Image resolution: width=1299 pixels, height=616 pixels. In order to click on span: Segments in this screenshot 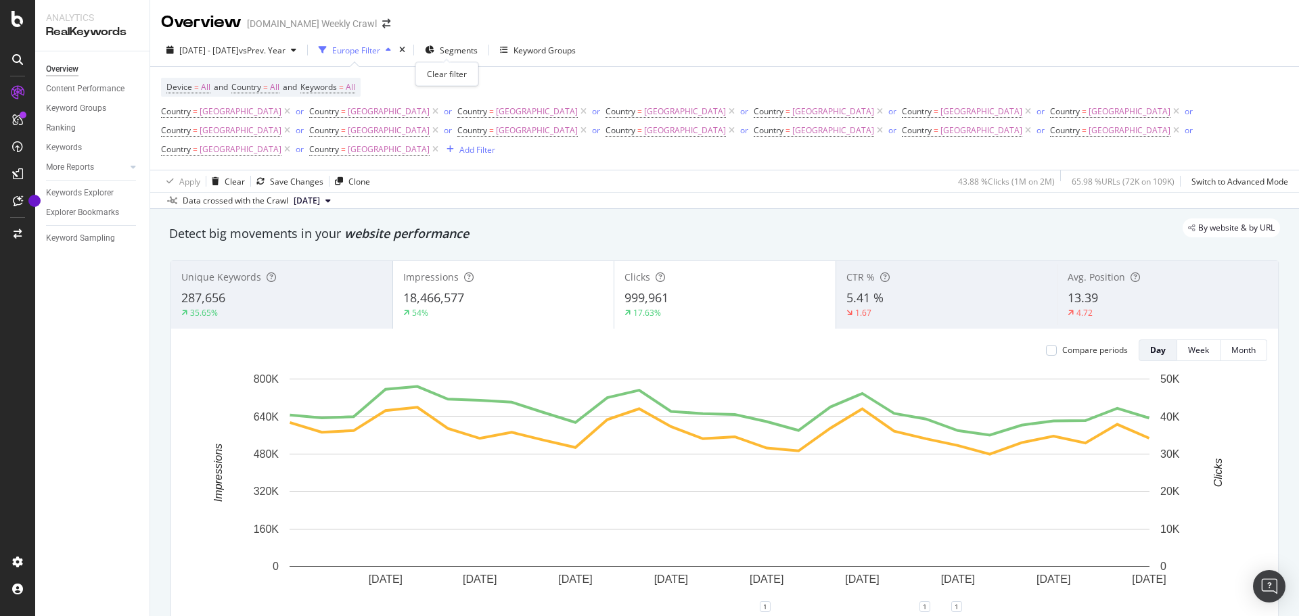, I will do `click(459, 50)`.